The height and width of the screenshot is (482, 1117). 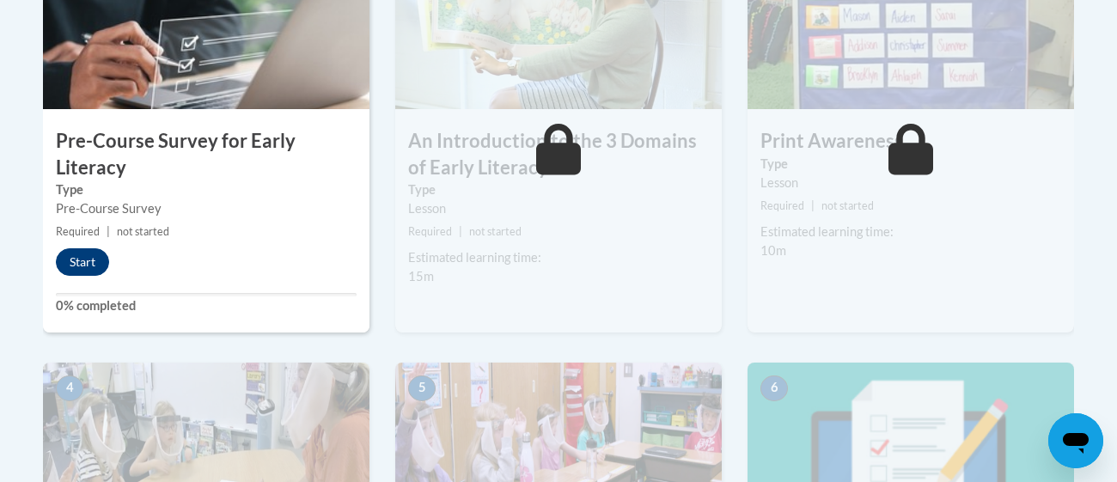 What do you see at coordinates (773, 250) in the screenshot?
I see `span: 10m` at bounding box center [773, 250].